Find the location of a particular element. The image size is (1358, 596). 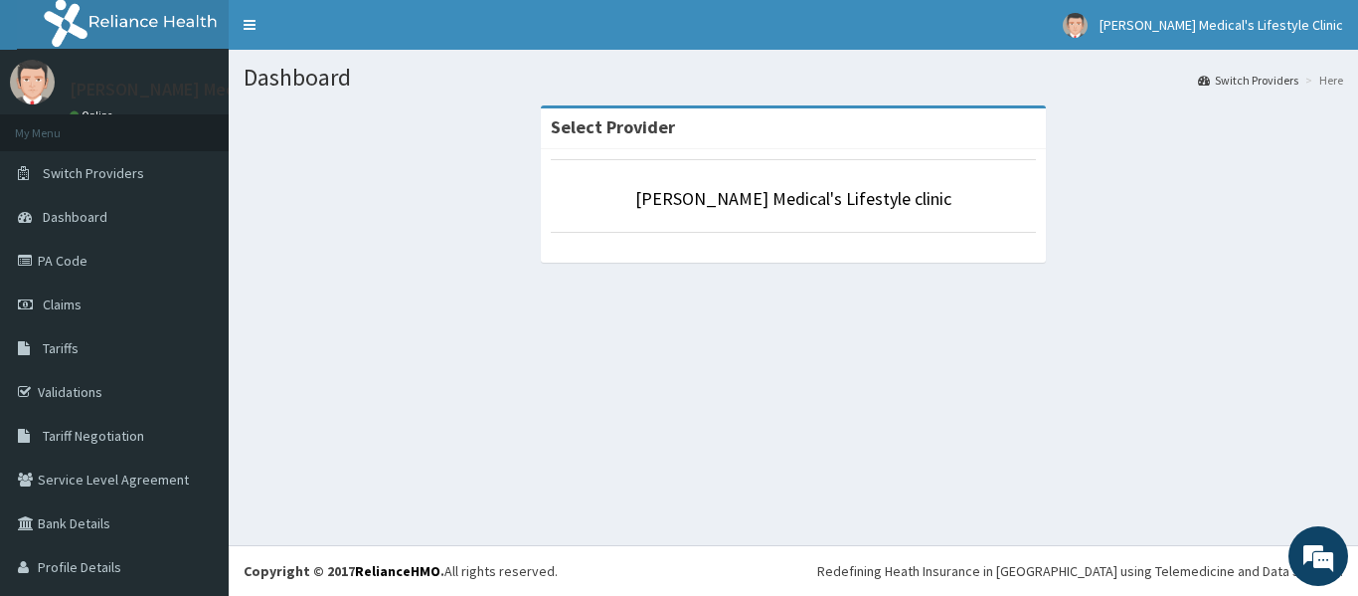

li: Here is located at coordinates (1321, 80).